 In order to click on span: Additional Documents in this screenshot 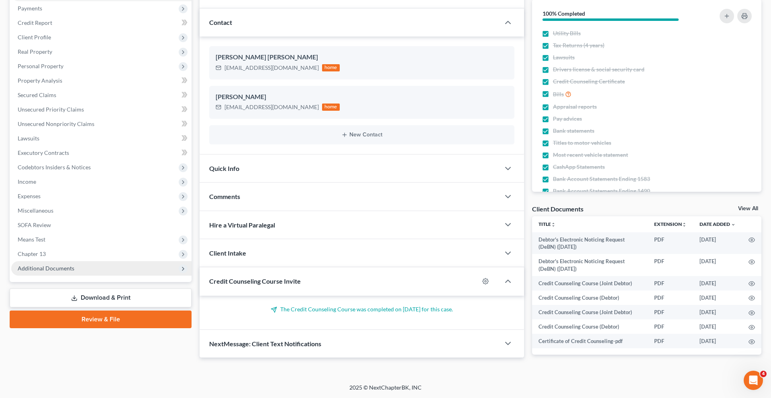, I will do `click(46, 268)`.